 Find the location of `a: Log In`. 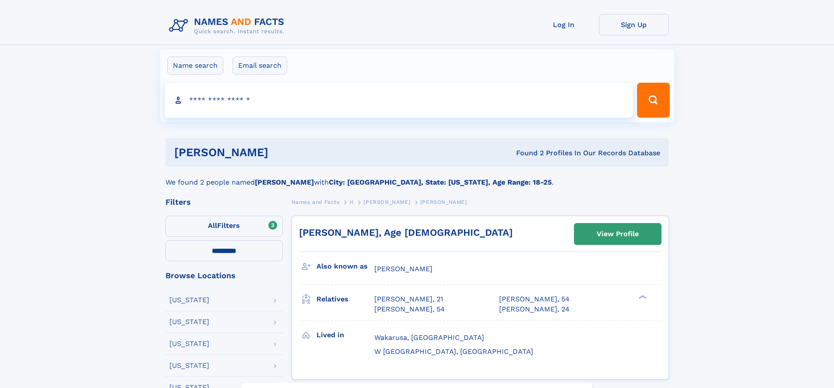

a: Log In is located at coordinates (564, 25).